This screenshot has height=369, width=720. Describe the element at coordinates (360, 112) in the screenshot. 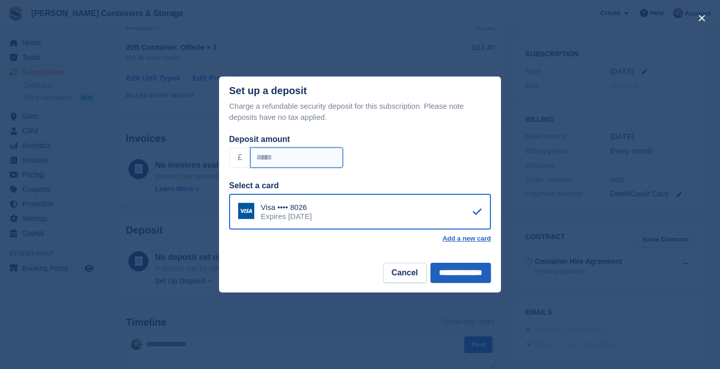

I see `p: Charge a refundable security deposit for this subscription. Please note deposits have no tax appl...` at that location.